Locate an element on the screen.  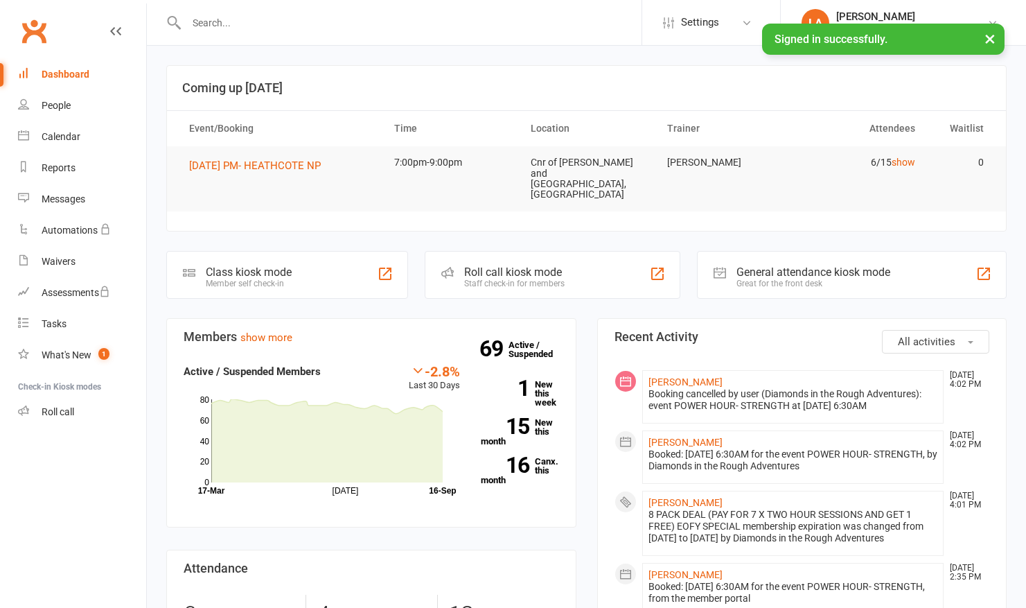
strong: 1 is located at coordinates (505, 388).